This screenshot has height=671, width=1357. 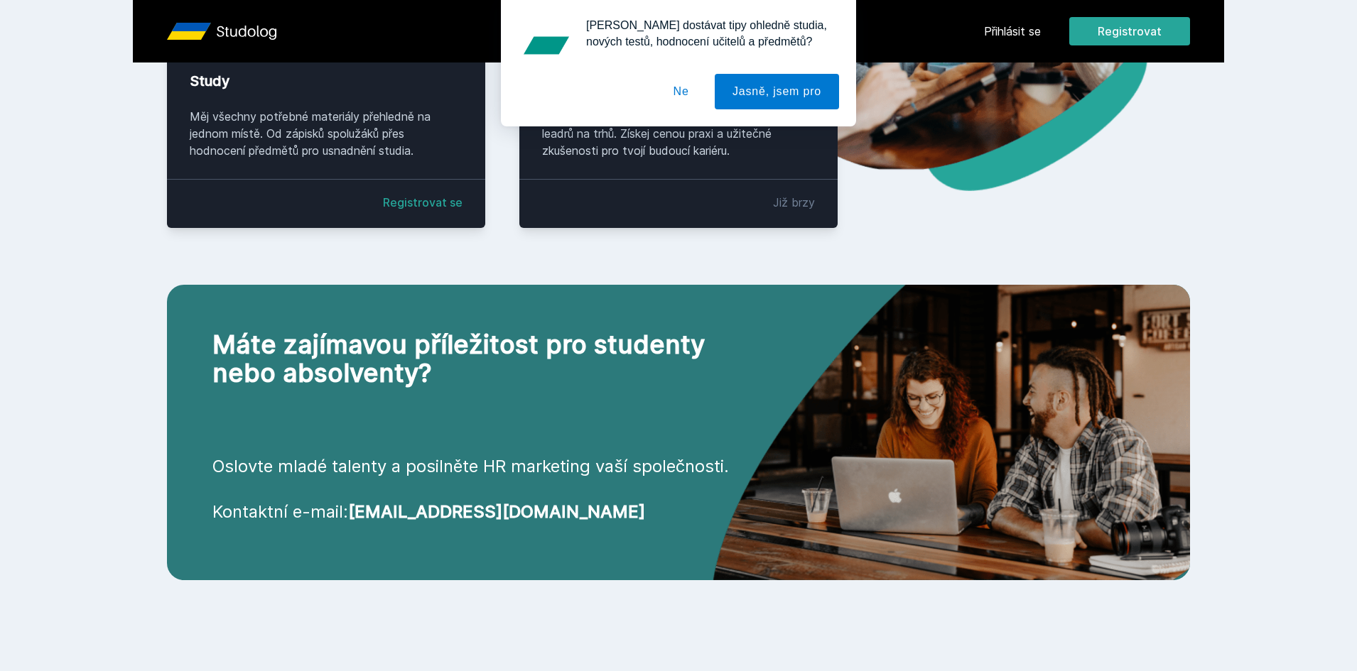 I want to click on p: Oslovte mladé talenty a posilněte HR marketing vaší společnosti., so click(x=485, y=467).